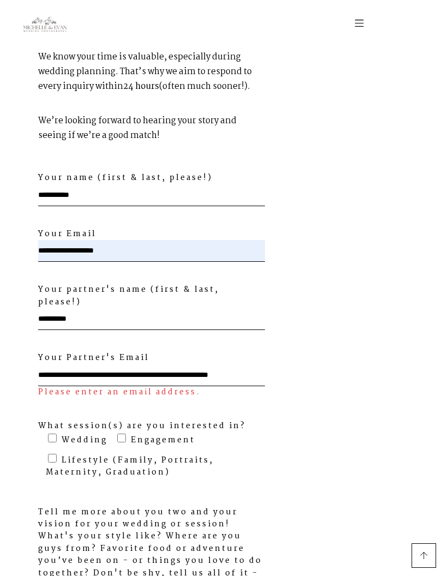 The height and width of the screenshot is (576, 447). What do you see at coordinates (122, 438) in the screenshot?
I see `input: Engagement` at bounding box center [122, 438].